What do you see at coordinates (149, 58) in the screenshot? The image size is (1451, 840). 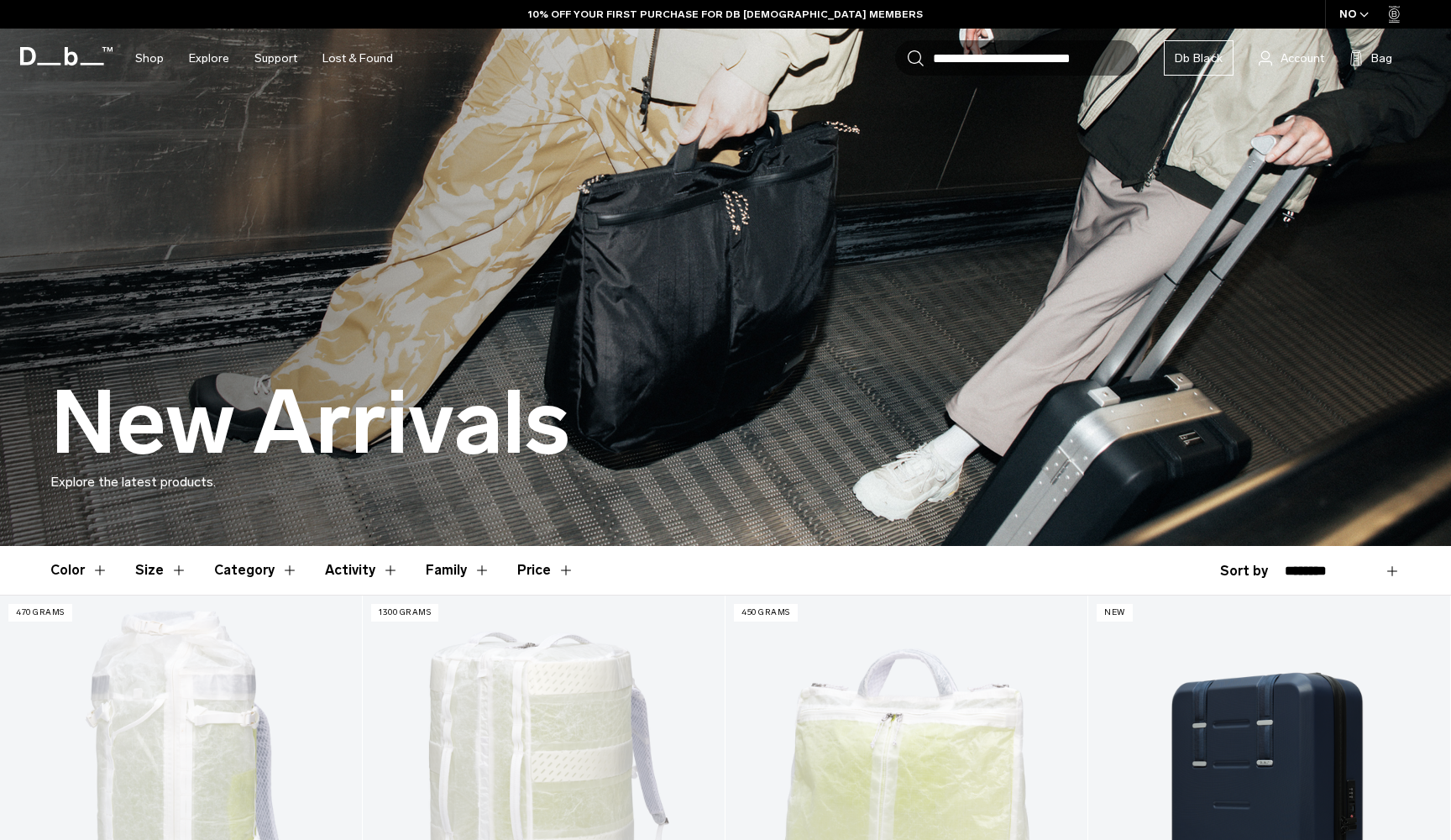 I see `a: Shop` at bounding box center [149, 58].